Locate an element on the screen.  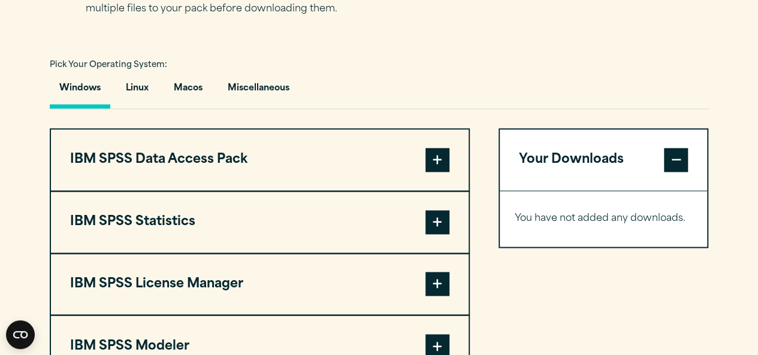
button: IBM SPSS Data Access Pack is located at coordinates (259, 160).